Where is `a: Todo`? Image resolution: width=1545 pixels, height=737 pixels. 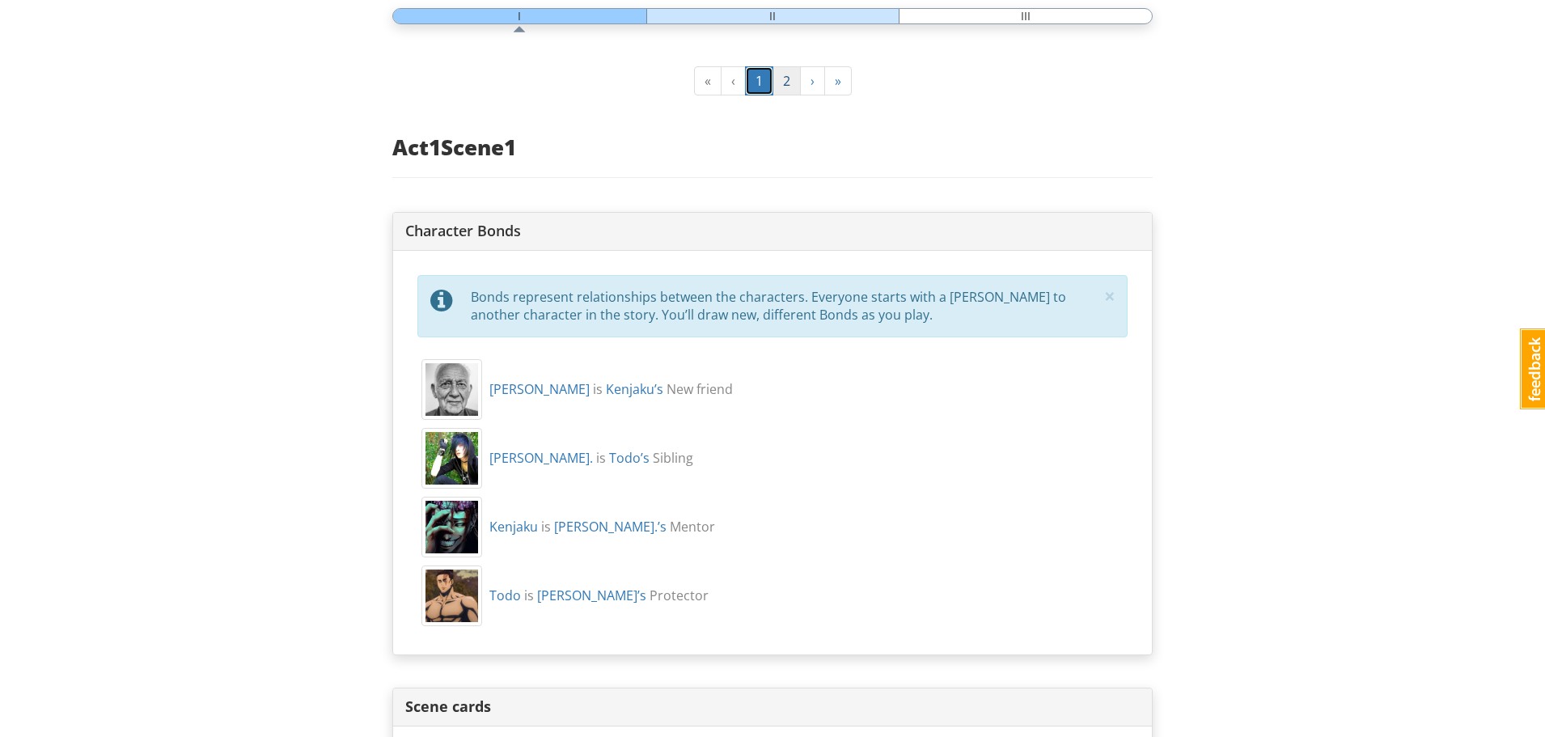 a: Todo is located at coordinates (505, 595).